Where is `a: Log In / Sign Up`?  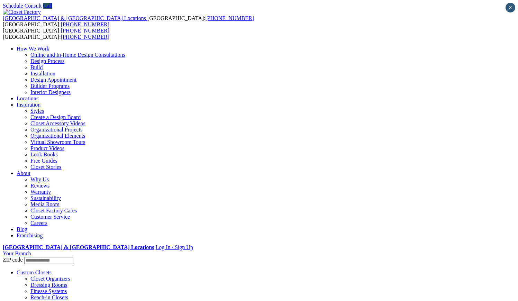 a: Log In / Sign Up is located at coordinates (174, 247).